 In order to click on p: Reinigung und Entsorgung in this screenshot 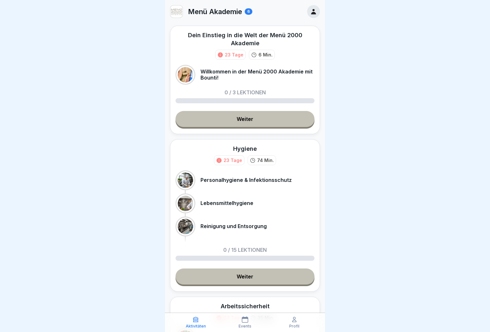, I will do `click(234, 226)`.